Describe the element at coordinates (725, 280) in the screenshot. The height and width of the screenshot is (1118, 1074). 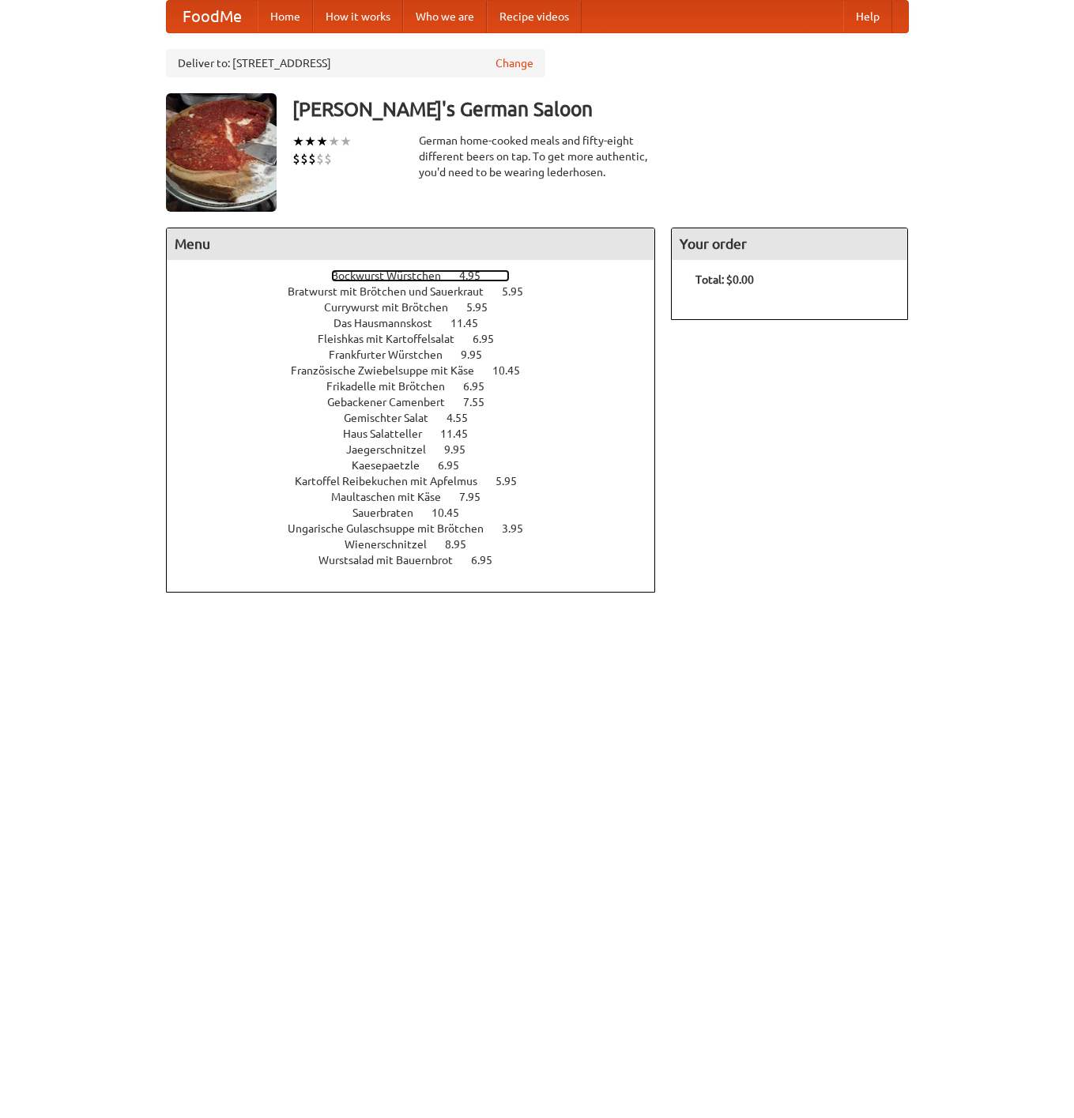
I see `b: Total: $0.00` at that location.